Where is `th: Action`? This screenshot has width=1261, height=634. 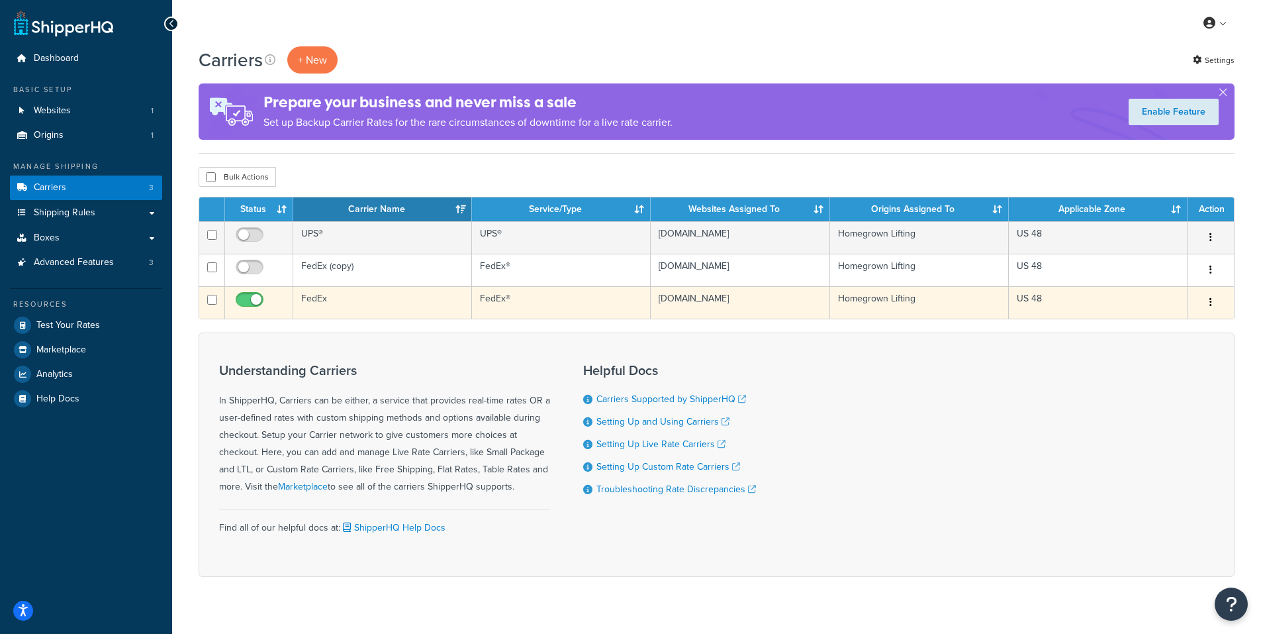
th: Action is located at coordinates (1211, 209).